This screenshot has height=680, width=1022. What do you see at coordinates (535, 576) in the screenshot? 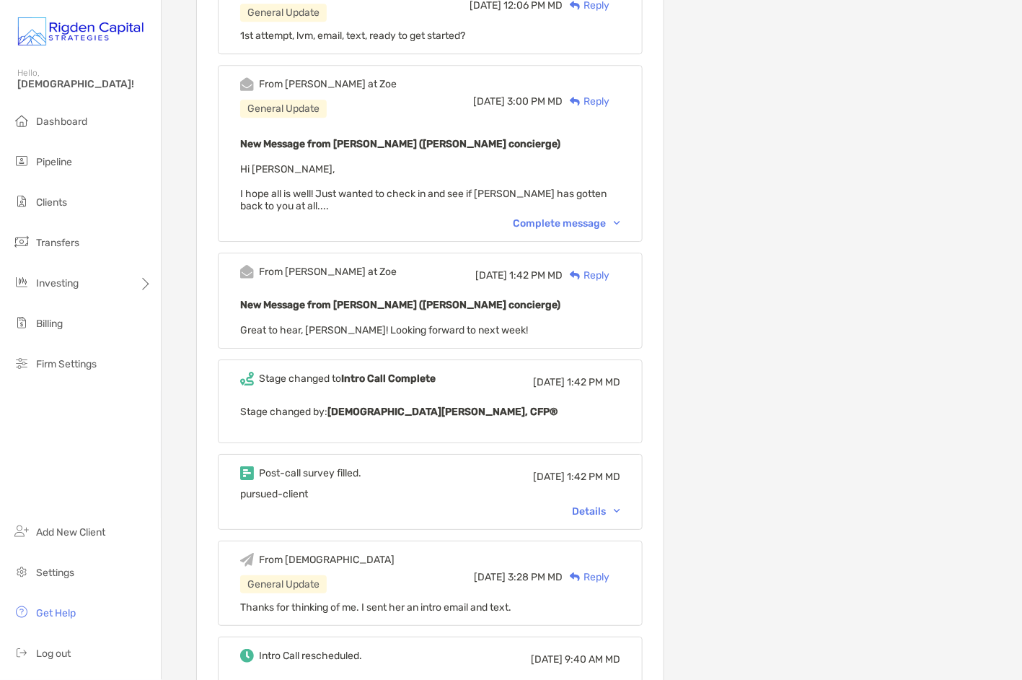
I see `span: 3:28 PM MD` at bounding box center [535, 576].